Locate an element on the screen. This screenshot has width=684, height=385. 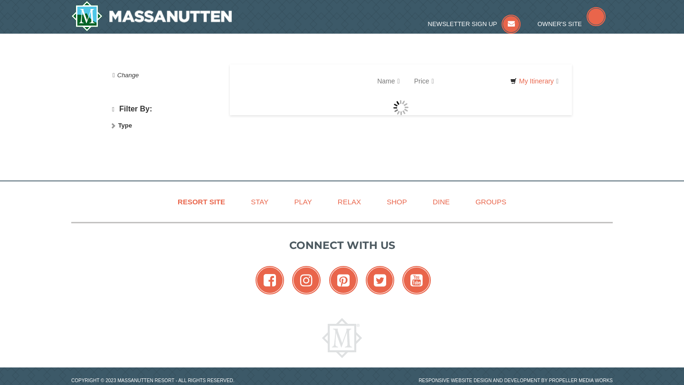
button: Change is located at coordinates (125, 75).